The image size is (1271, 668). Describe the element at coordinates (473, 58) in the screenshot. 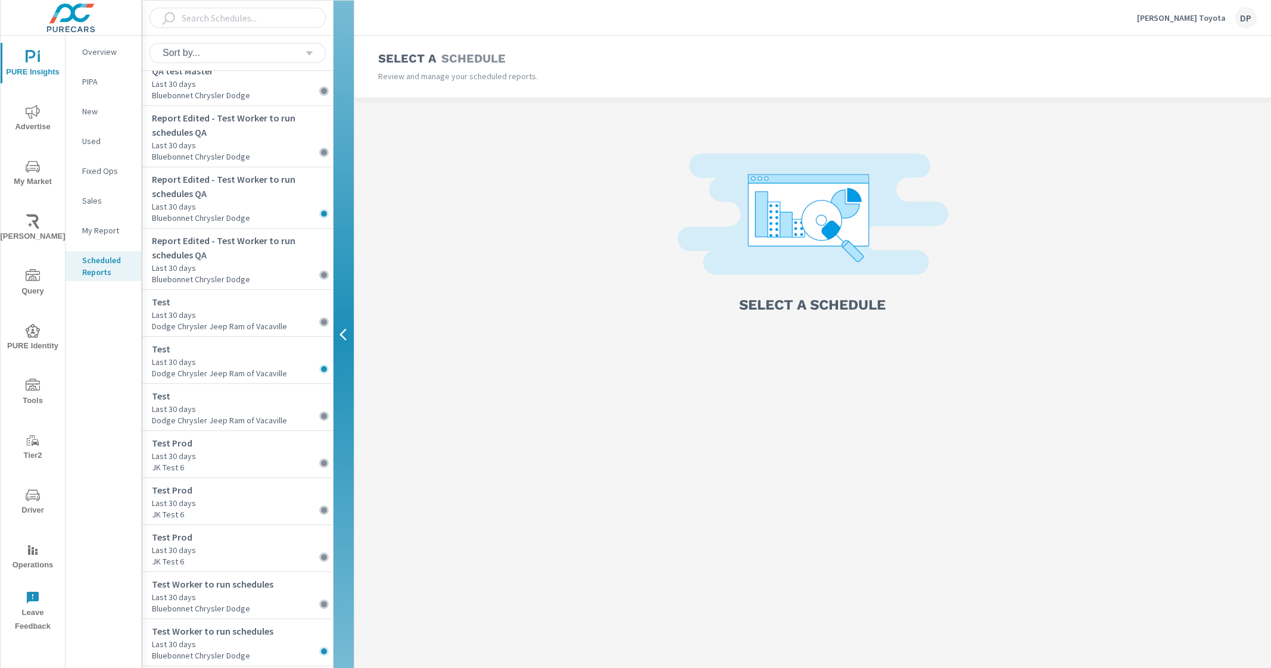

I see `h4: Schedule` at that location.